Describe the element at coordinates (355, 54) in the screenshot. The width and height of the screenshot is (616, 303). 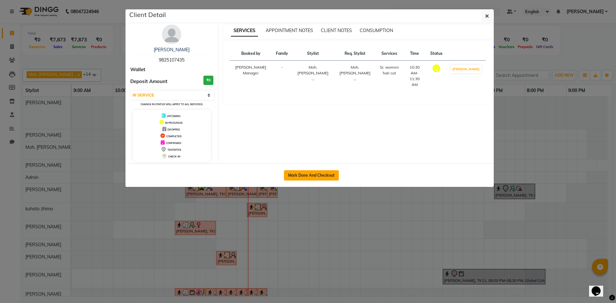
I see `th: Req. Stylist` at that location.